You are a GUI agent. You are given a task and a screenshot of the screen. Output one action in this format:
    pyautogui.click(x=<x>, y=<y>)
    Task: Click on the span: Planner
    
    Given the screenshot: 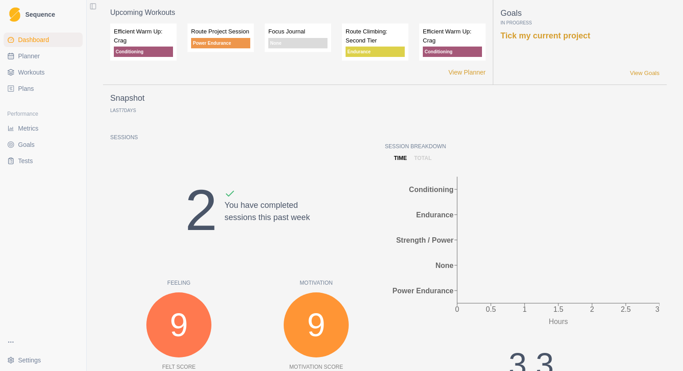 What is the action you would take?
    pyautogui.click(x=29, y=56)
    